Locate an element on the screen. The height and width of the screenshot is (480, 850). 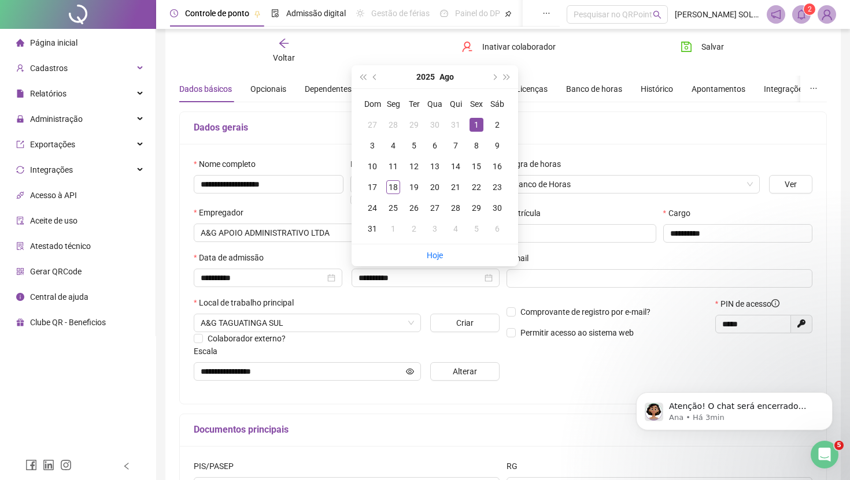
div: 9 is located at coordinates (497, 146).